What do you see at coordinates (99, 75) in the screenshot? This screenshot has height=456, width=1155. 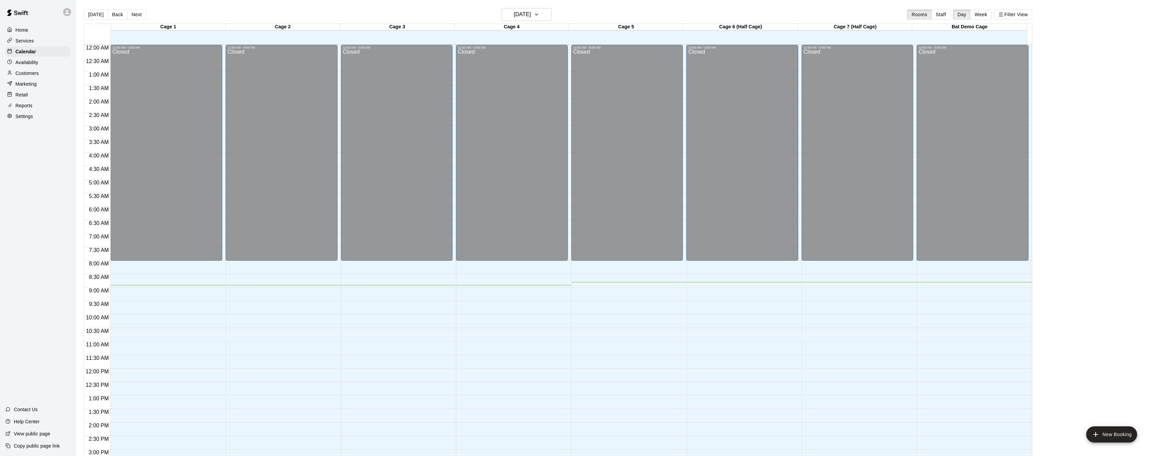 I see `span: 1:00 AM` at bounding box center [99, 75].